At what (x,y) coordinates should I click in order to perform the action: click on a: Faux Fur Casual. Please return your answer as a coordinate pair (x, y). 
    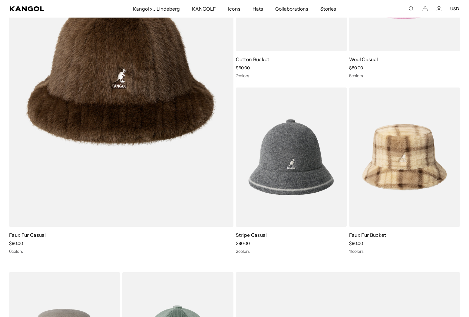
    Looking at the image, I should click on (28, 235).